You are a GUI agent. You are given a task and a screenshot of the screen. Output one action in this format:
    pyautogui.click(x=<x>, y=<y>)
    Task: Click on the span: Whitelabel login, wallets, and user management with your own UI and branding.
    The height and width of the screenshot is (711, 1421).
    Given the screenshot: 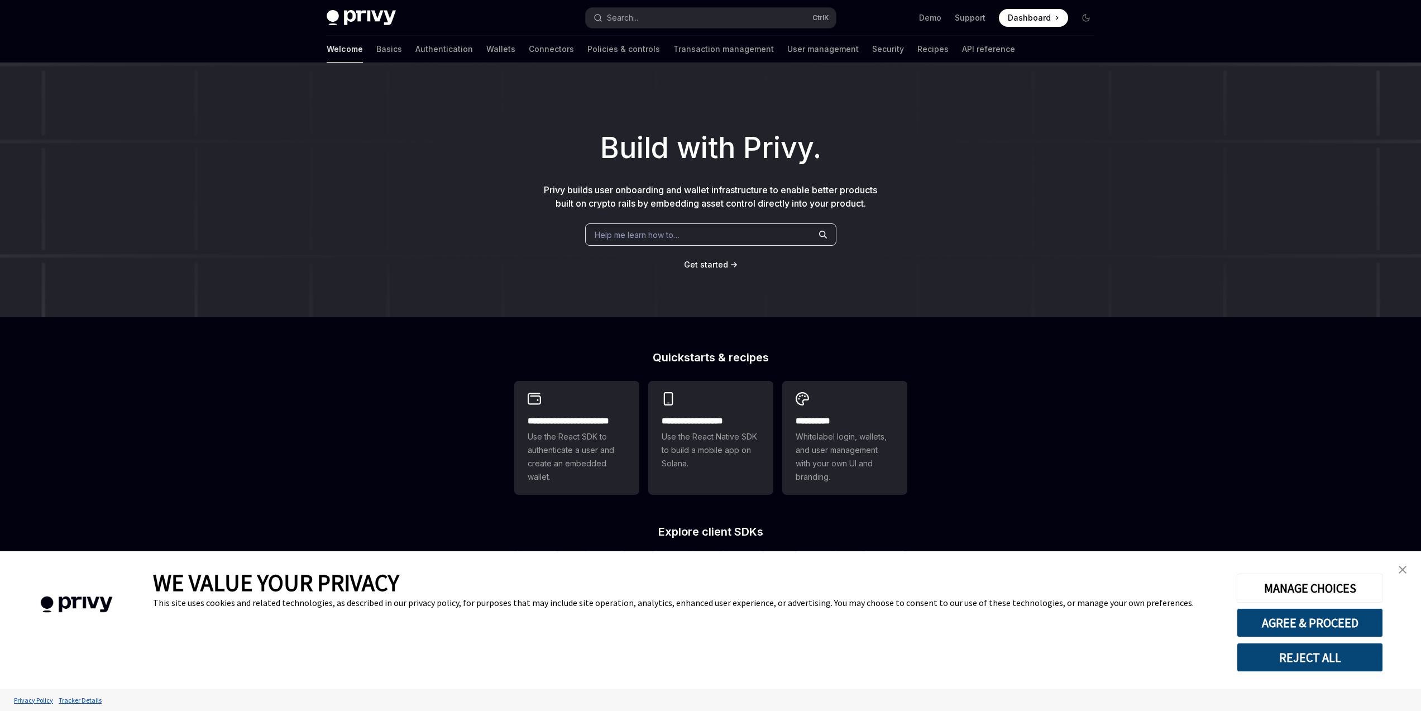 What is the action you would take?
    pyautogui.click(x=845, y=457)
    